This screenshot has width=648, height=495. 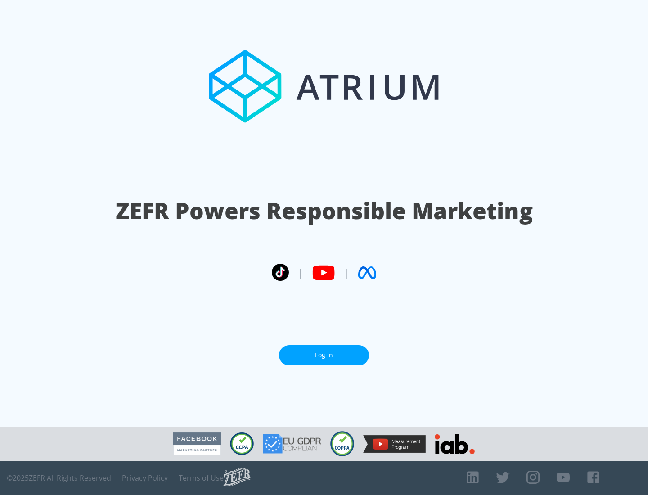 I want to click on a: Log In, so click(x=324, y=355).